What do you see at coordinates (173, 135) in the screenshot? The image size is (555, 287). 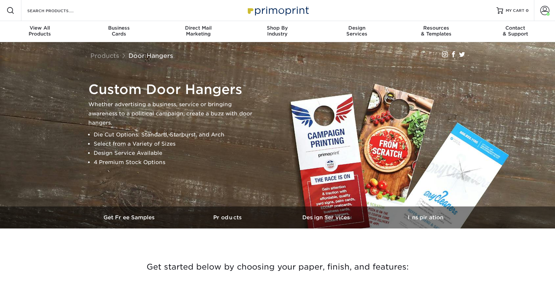 I see `li: Die Cut Options: Standard, Starburst, and Arch` at bounding box center [173, 135].